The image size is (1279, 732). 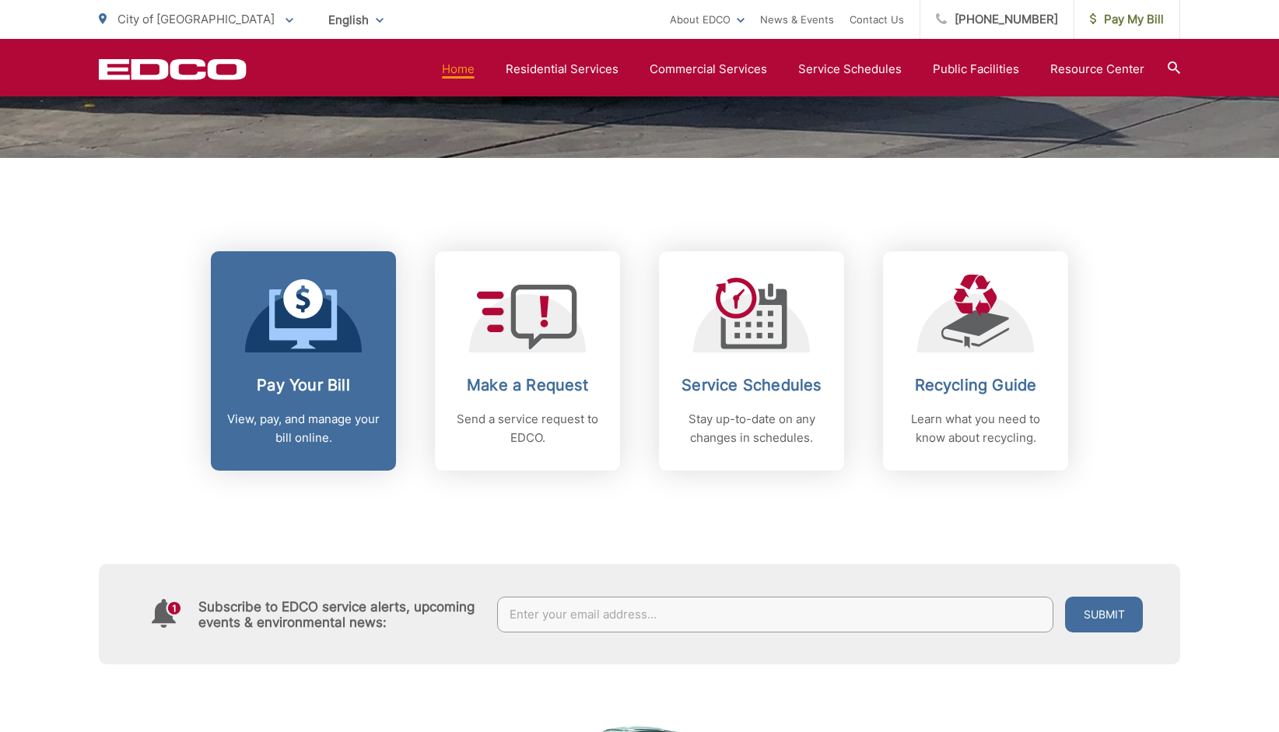 I want to click on p: View, pay, and manage your bill online., so click(x=303, y=429).